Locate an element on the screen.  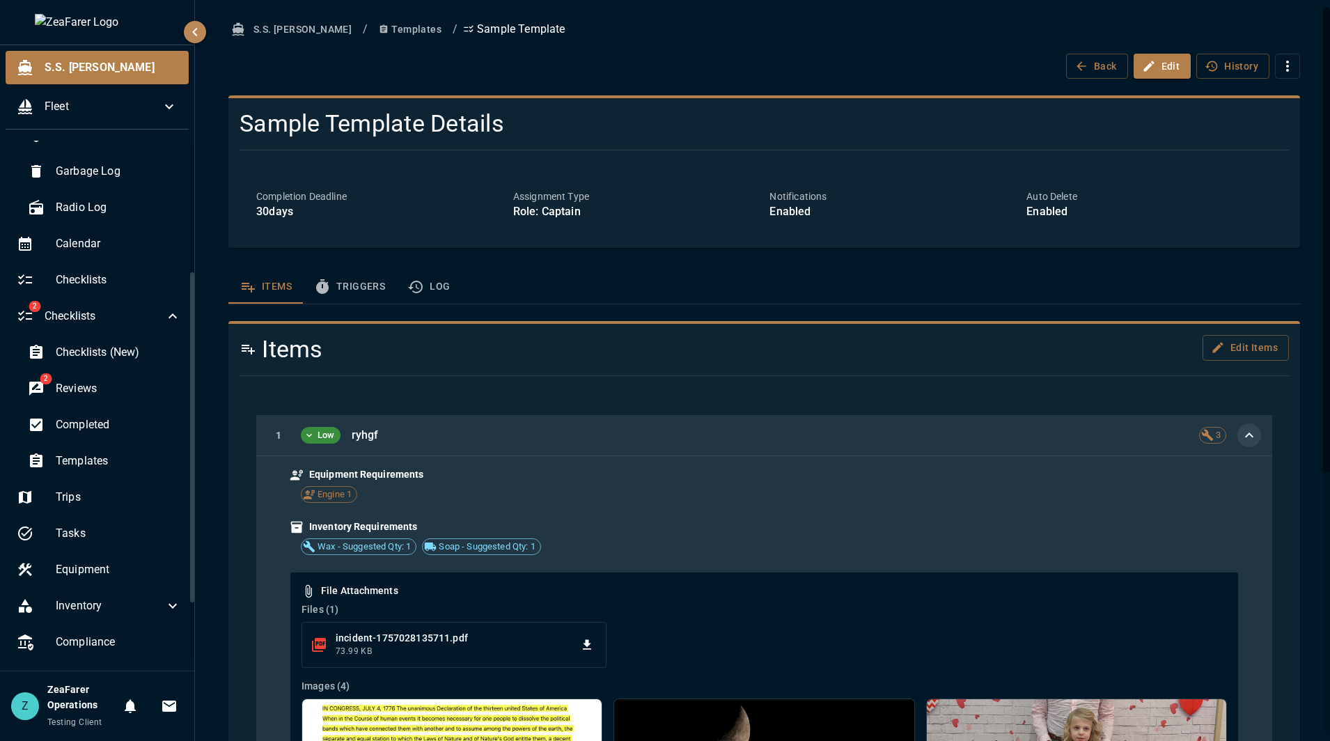
span: Trips is located at coordinates (118, 497).